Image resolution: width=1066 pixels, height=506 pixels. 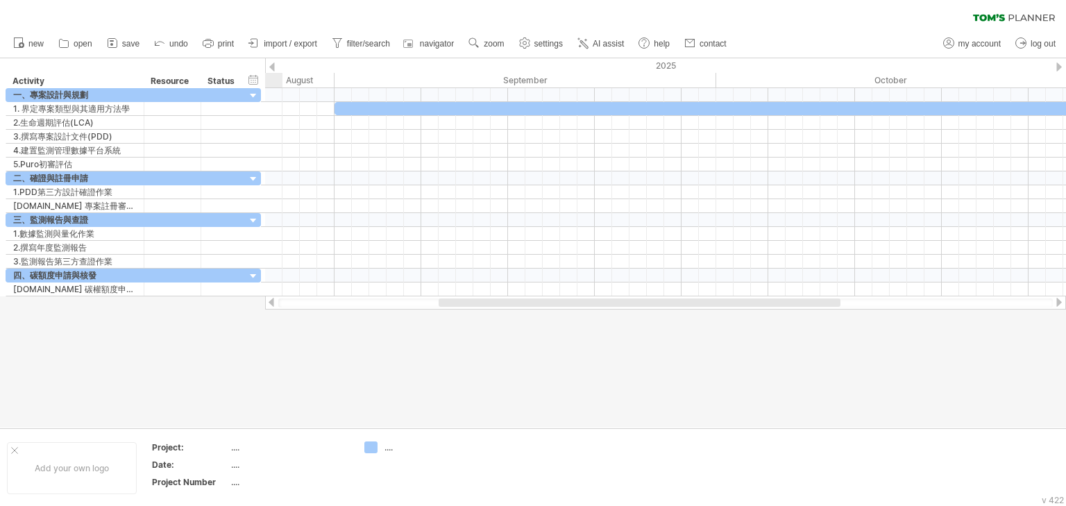 What do you see at coordinates (75, 275) in the screenshot?
I see `div: 四、碳額度申請與核發` at bounding box center [75, 275].